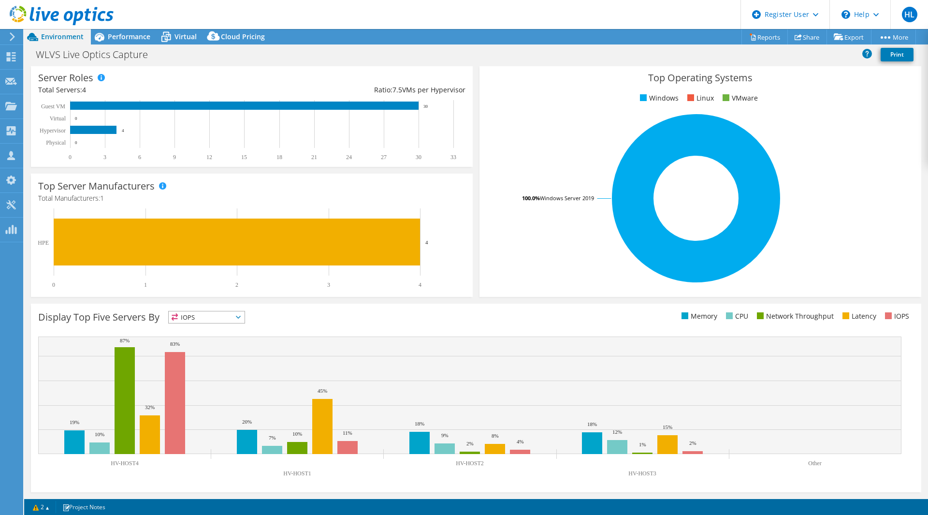 The image size is (928, 515). What do you see at coordinates (520, 441) in the screenshot?
I see `text: 4%` at bounding box center [520, 441].